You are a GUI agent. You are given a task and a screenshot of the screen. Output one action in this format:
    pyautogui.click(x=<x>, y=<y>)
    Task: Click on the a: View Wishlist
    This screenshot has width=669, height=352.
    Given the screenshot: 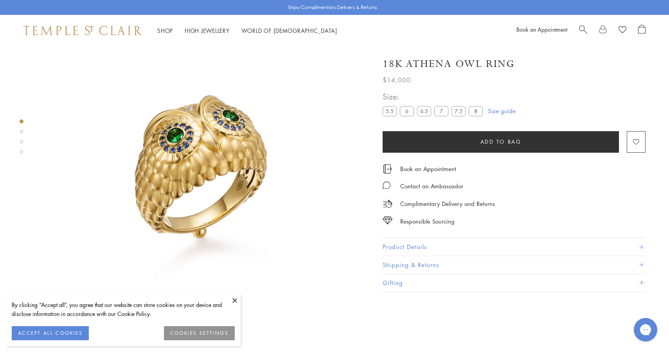 What is the action you would take?
    pyautogui.click(x=622, y=31)
    